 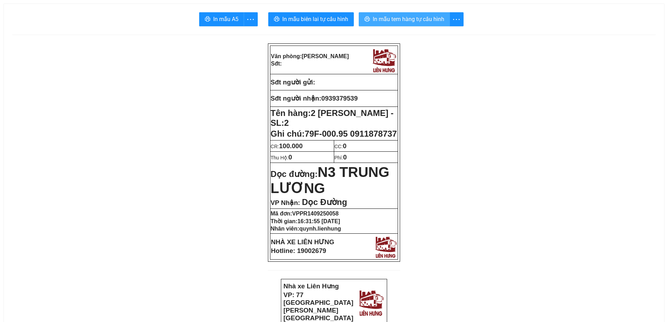 I want to click on strong: Tên hàng:, so click(x=332, y=118).